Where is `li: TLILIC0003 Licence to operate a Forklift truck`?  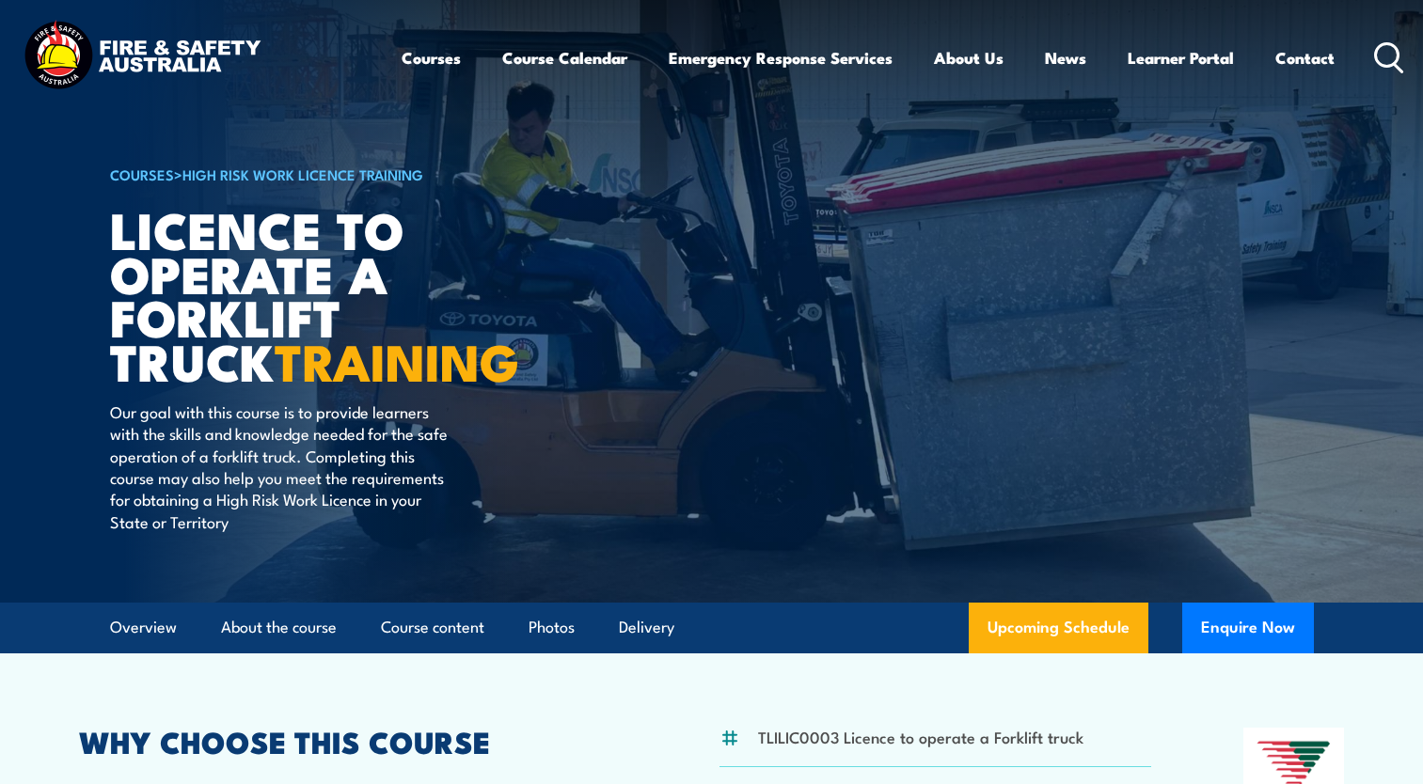 li: TLILIC0003 Licence to operate a Forklift truck is located at coordinates (921, 736).